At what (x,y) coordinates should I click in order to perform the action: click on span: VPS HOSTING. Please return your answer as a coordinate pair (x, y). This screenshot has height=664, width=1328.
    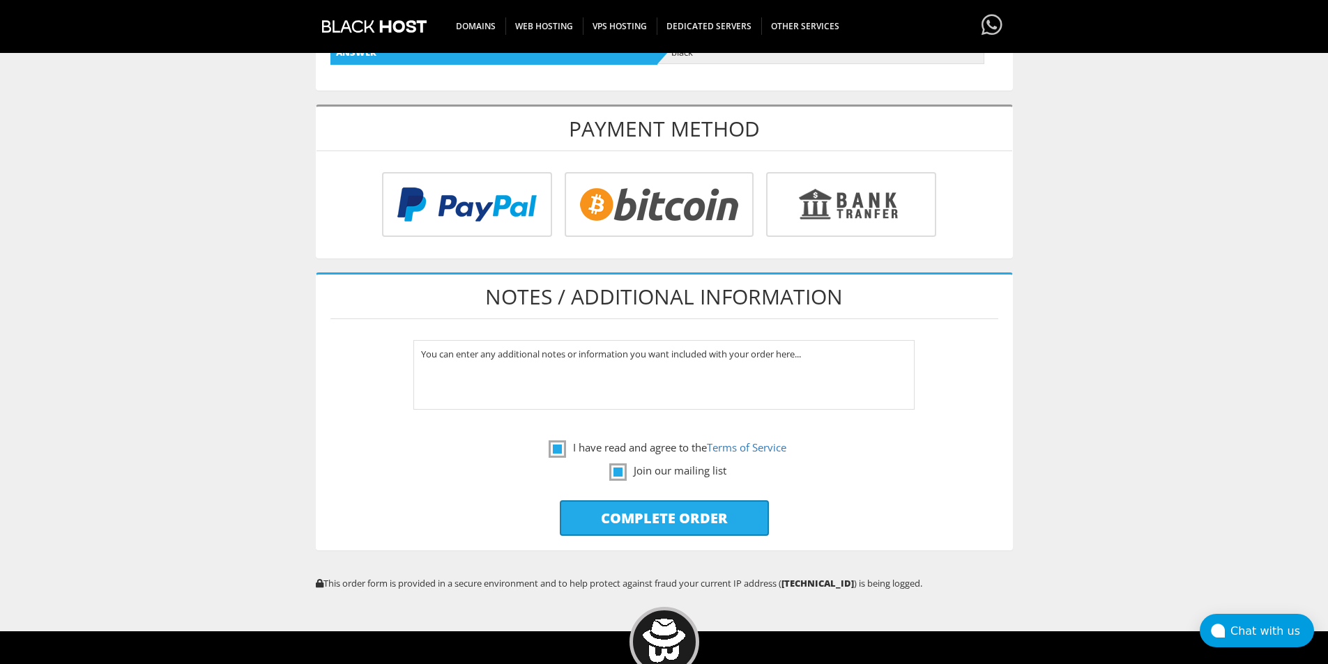
    Looking at the image, I should click on (620, 26).